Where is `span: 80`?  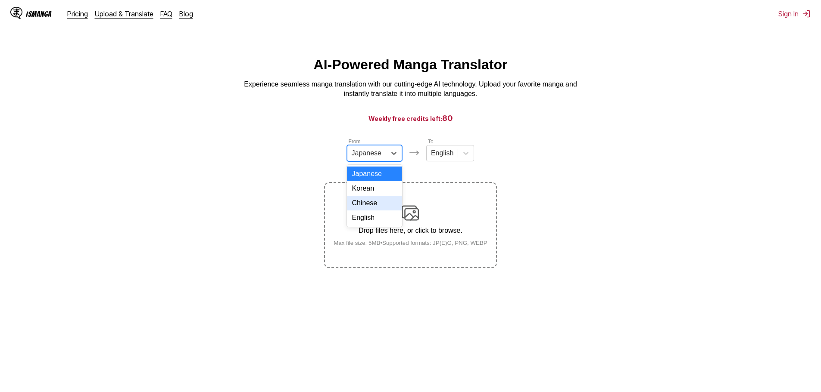
span: 80 is located at coordinates (447, 118).